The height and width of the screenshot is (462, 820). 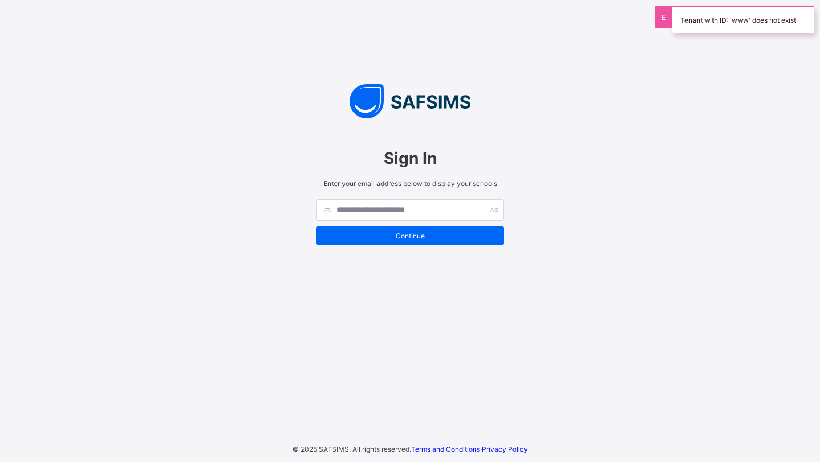 I want to click on span: Sign In, so click(x=410, y=158).